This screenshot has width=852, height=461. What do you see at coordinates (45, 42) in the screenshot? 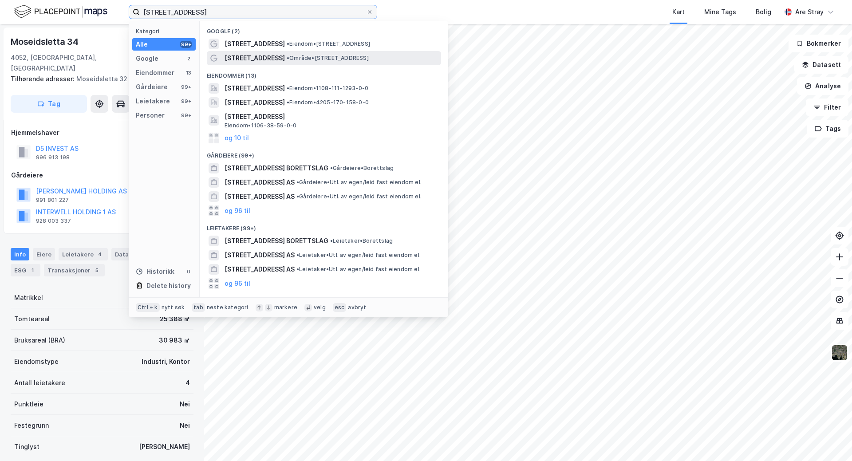
I see `div: Moseidsletta 34` at bounding box center [45, 42].